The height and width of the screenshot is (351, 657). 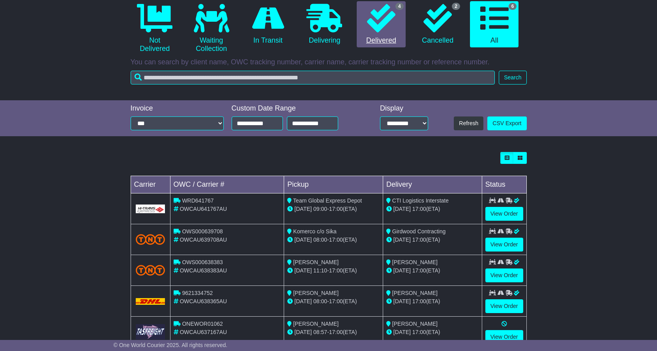 I want to click on span: Team Global Express Depot, so click(x=328, y=201).